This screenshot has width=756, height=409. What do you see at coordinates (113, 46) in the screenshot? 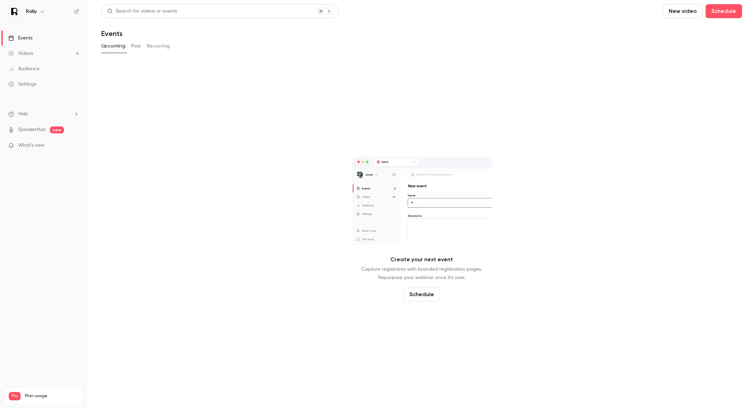
I see `button: Upcoming` at bounding box center [113, 46].